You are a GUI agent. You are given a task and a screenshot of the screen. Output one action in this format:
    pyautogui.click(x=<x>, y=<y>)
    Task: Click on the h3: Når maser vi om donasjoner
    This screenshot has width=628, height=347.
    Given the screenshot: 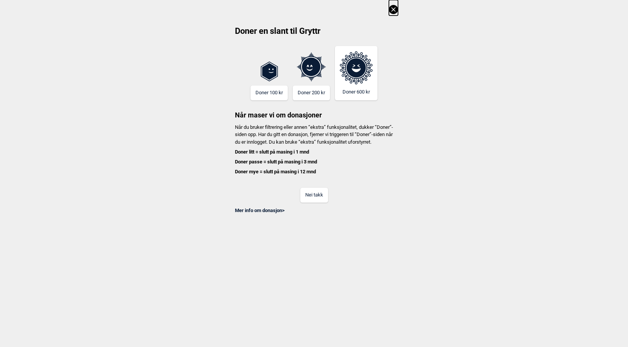 What is the action you would take?
    pyautogui.click(x=314, y=110)
    